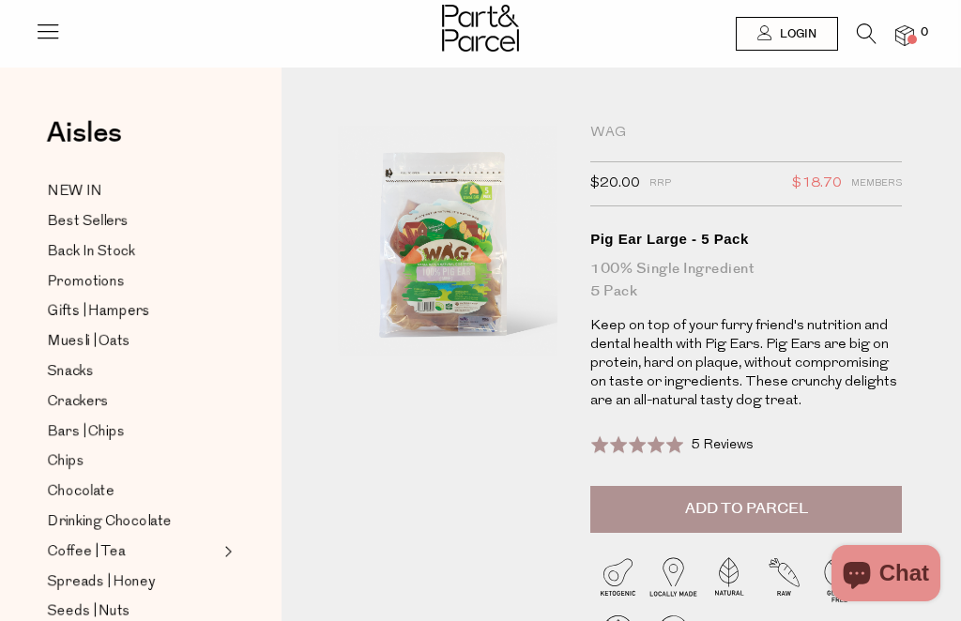  I want to click on button: Expand/Collapse Coffee | Tea, so click(226, 552).